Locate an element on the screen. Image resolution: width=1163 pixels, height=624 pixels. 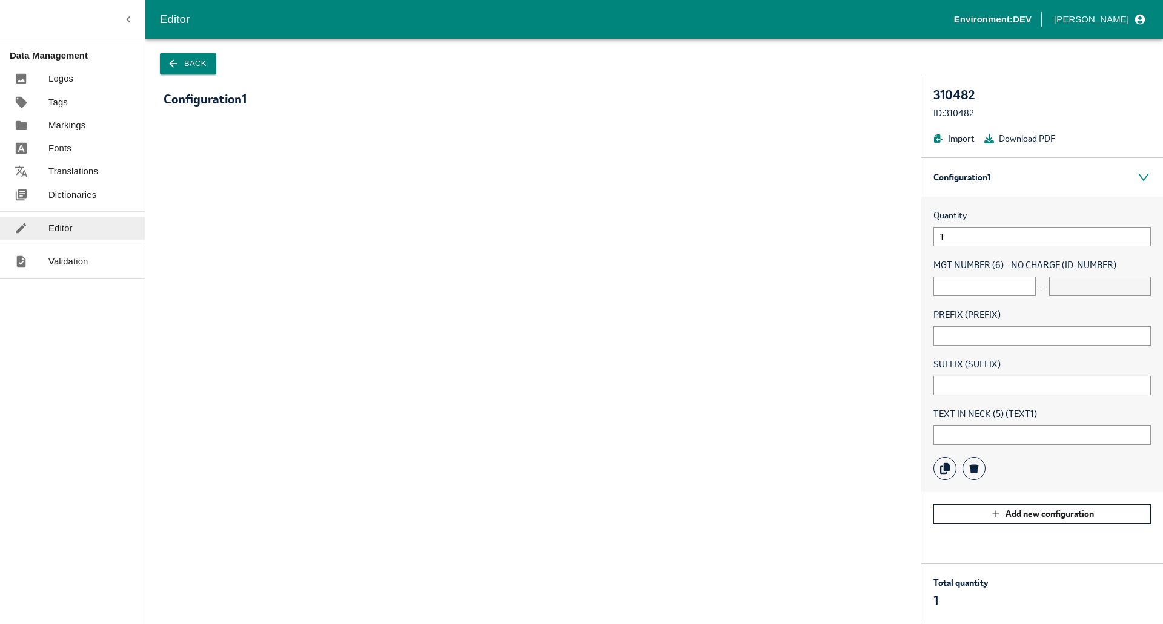
span: SUFFIX (SUFFIX) is located at coordinates (1041, 364).